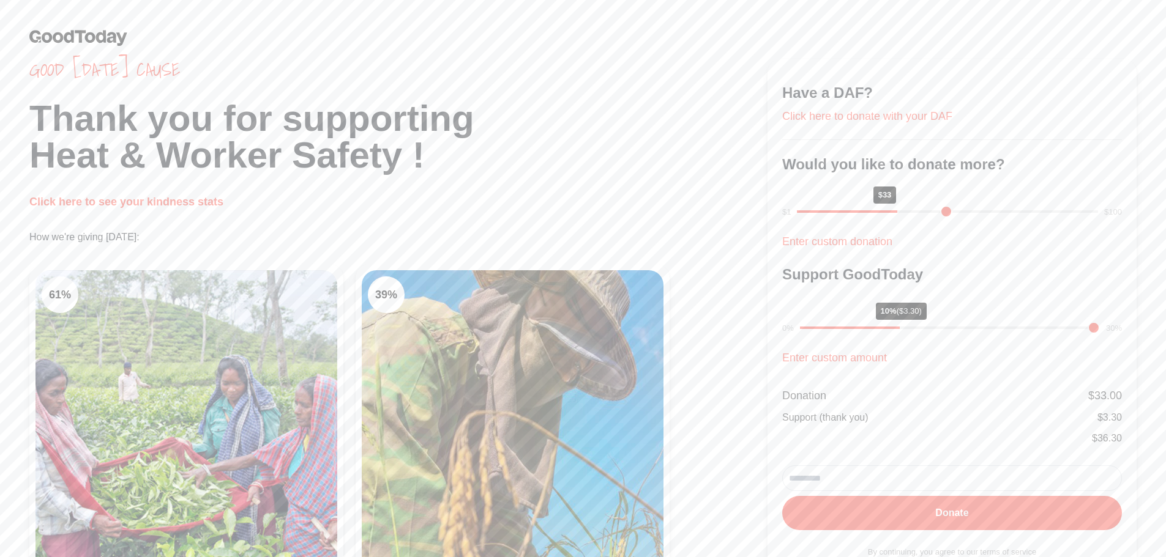 This screenshot has width=1166, height=557. What do you see at coordinates (867, 116) in the screenshot?
I see `a: Click here to donate with your DAF` at bounding box center [867, 116].